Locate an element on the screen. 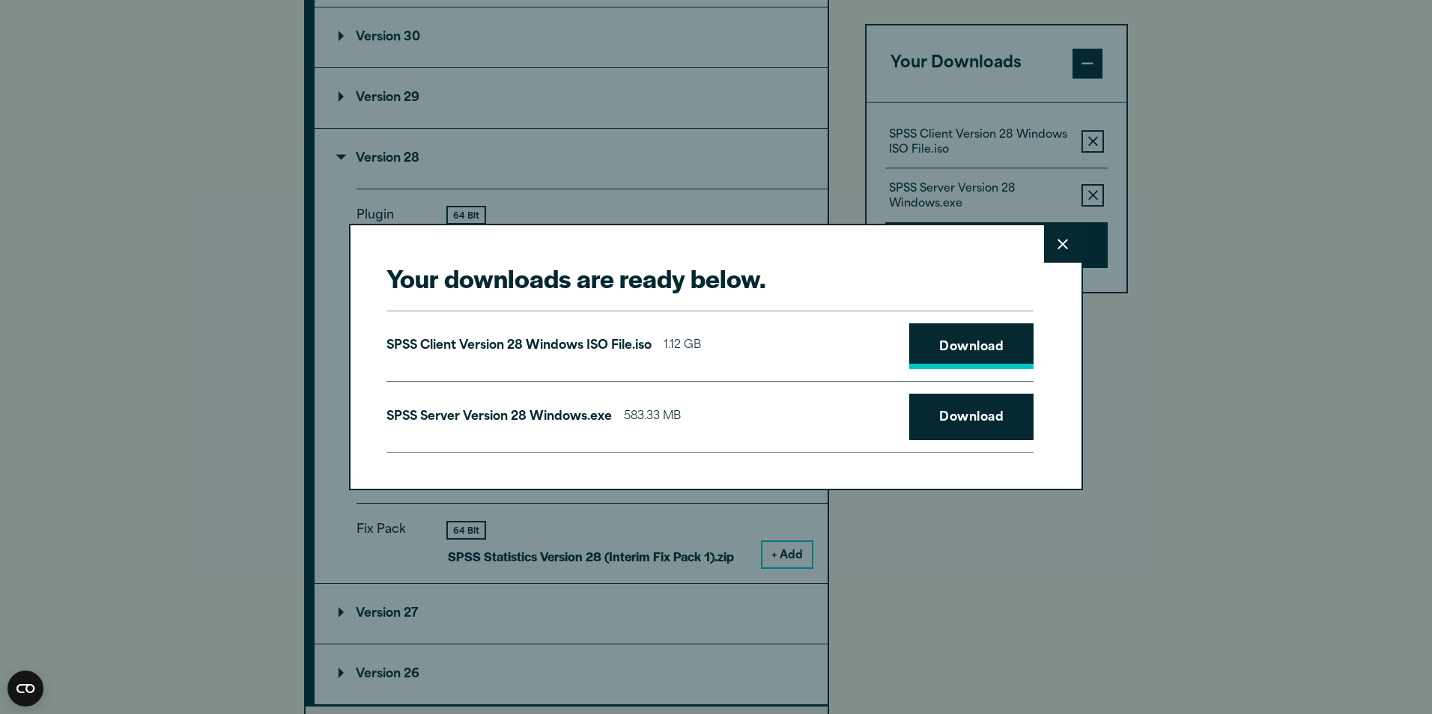 This screenshot has width=1432, height=714. span: 1.12 GB is located at coordinates (682, 346).